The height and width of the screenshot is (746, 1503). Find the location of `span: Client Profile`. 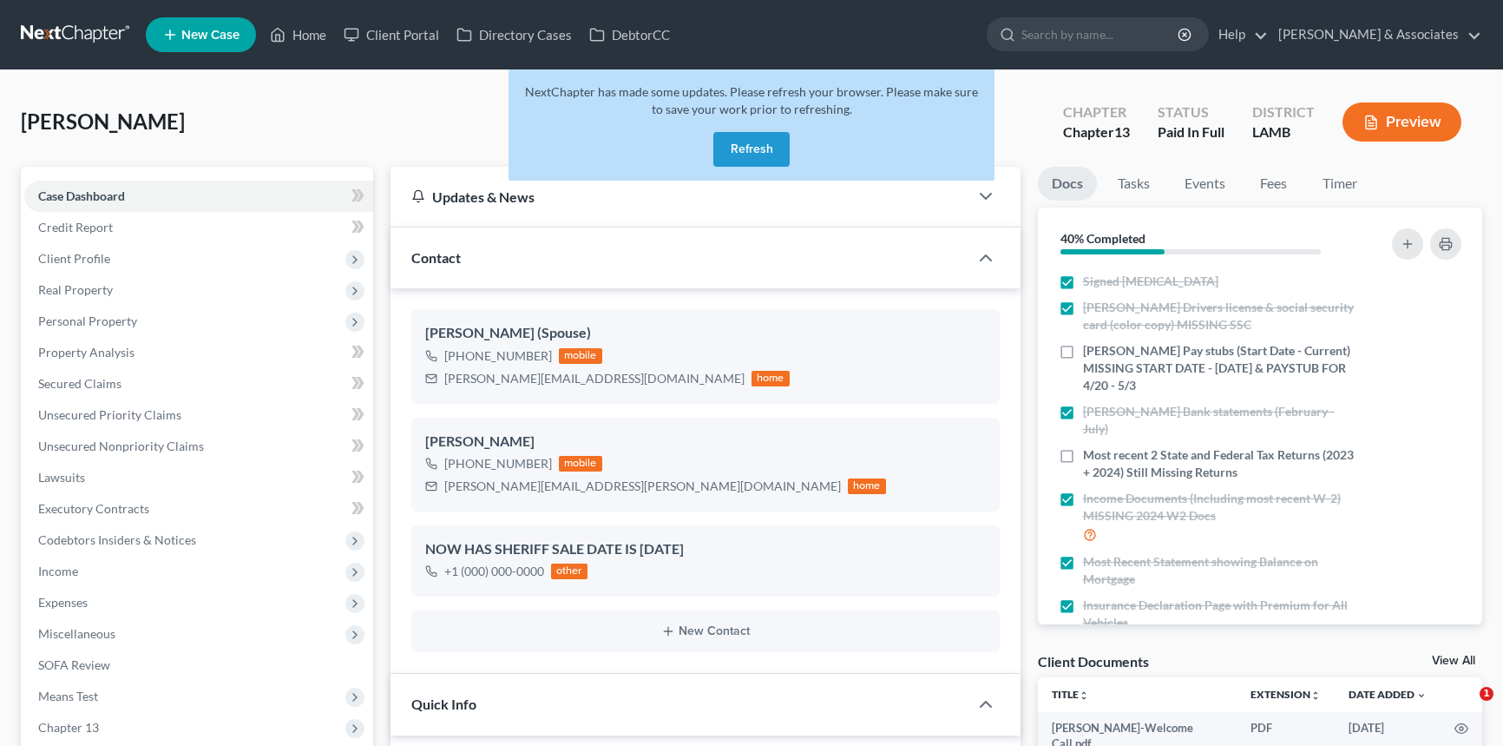

span: Client Profile is located at coordinates (74, 258).